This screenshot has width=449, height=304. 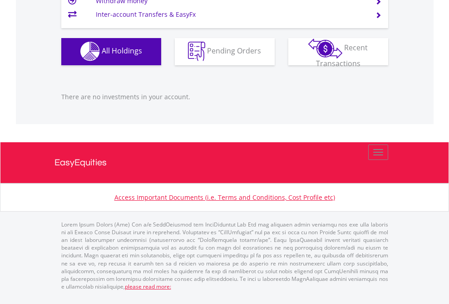 What do you see at coordinates (338, 52) in the screenshot?
I see `button: Recent Transactions` at bounding box center [338, 52].